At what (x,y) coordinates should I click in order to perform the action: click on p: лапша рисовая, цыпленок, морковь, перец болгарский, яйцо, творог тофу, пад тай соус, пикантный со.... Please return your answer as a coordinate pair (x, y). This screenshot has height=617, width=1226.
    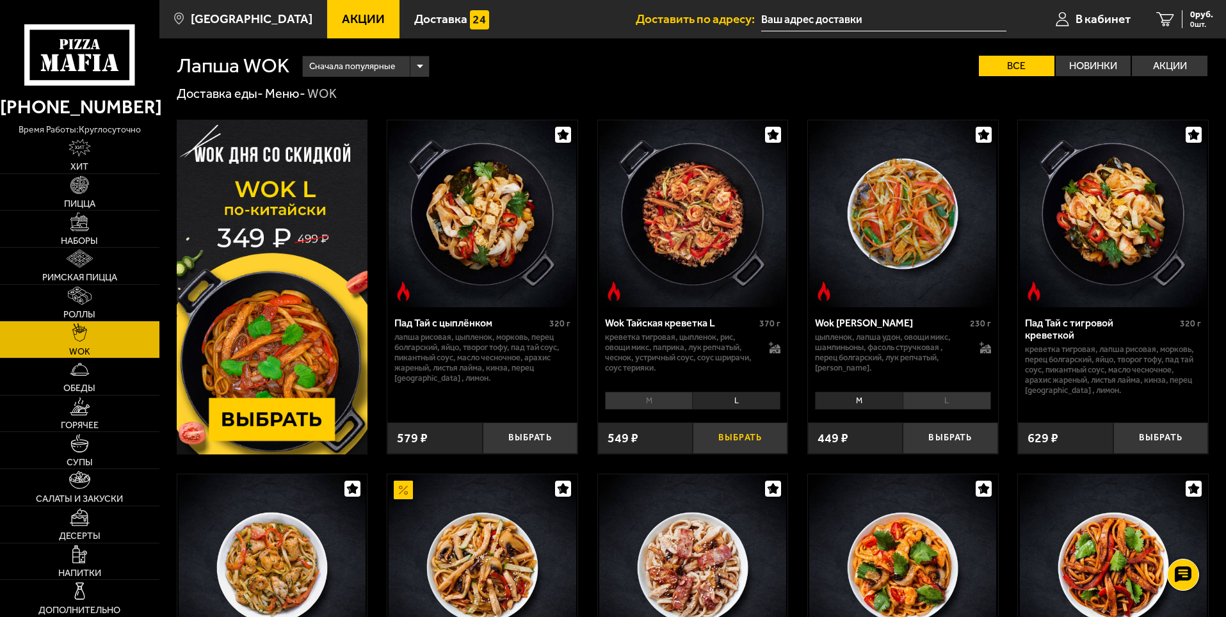
    Looking at the image, I should click on (482, 358).